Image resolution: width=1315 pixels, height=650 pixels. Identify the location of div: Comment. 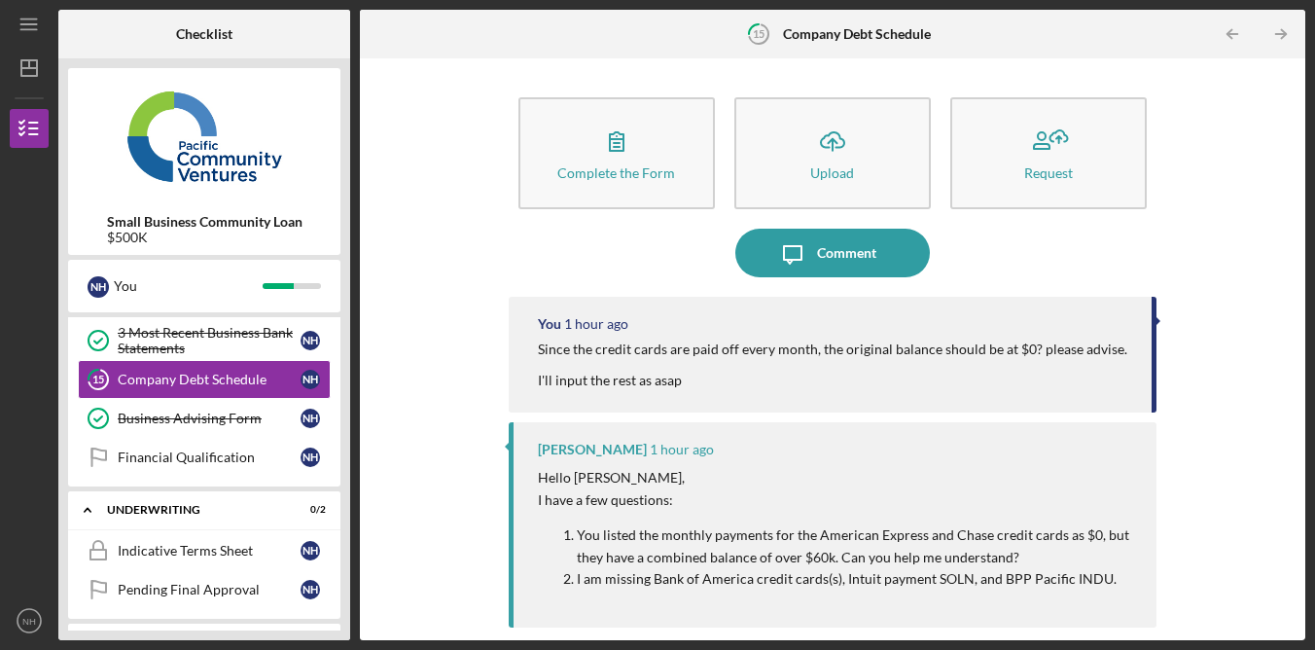
(846, 253).